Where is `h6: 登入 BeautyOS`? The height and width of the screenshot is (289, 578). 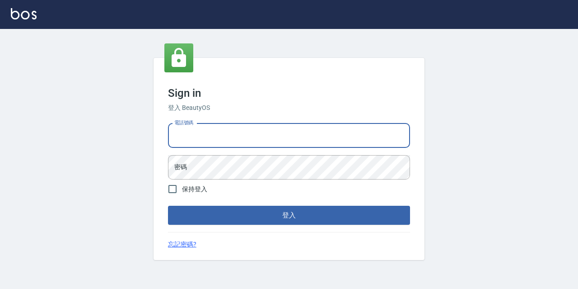 h6: 登入 BeautyOS is located at coordinates (289, 108).